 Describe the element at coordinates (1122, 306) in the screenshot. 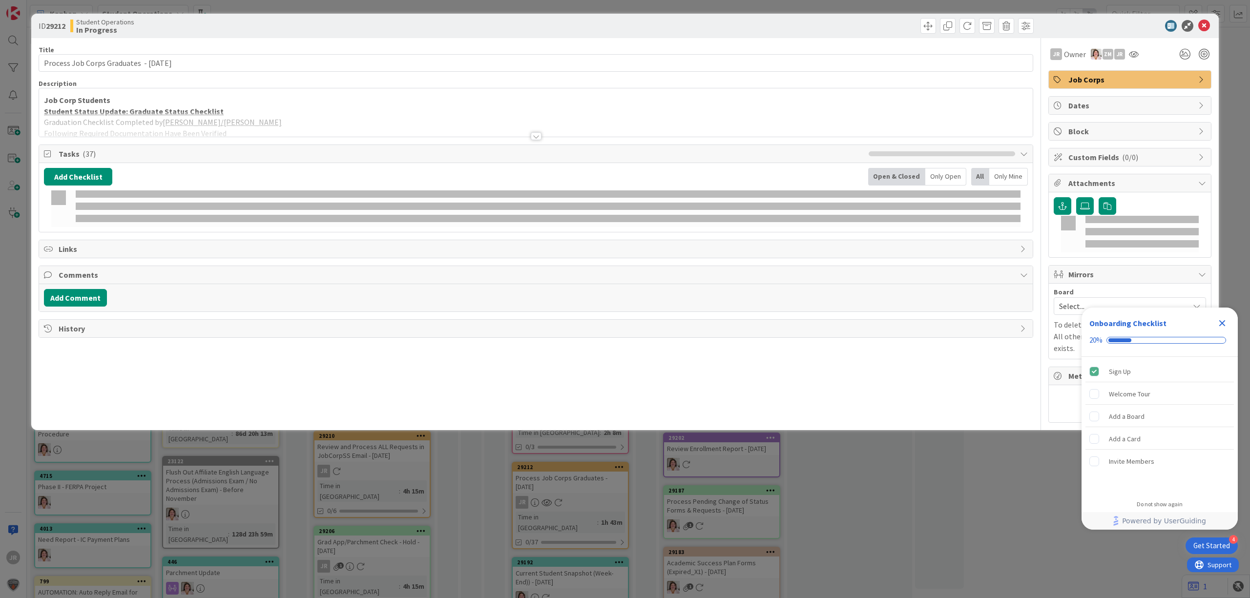

I see `span: Select...` at that location.